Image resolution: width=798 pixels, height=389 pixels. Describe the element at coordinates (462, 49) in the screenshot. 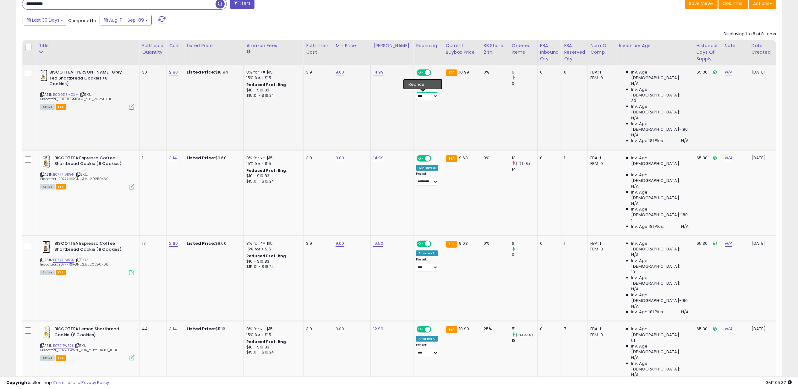

I see `div: Current Buybox Price` at that location.